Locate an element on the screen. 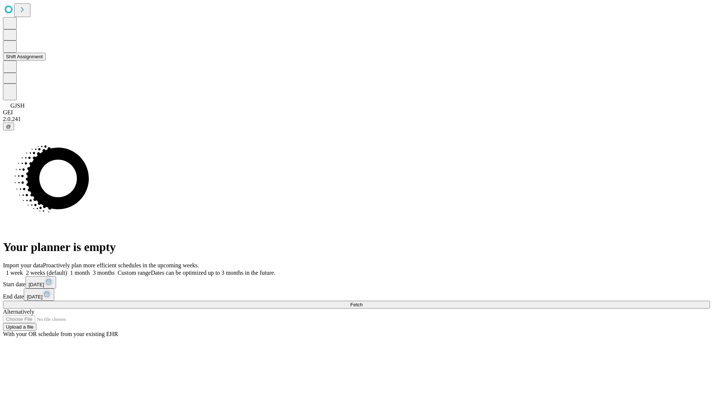 This screenshot has width=713, height=401. button: Upload a file is located at coordinates (20, 327).